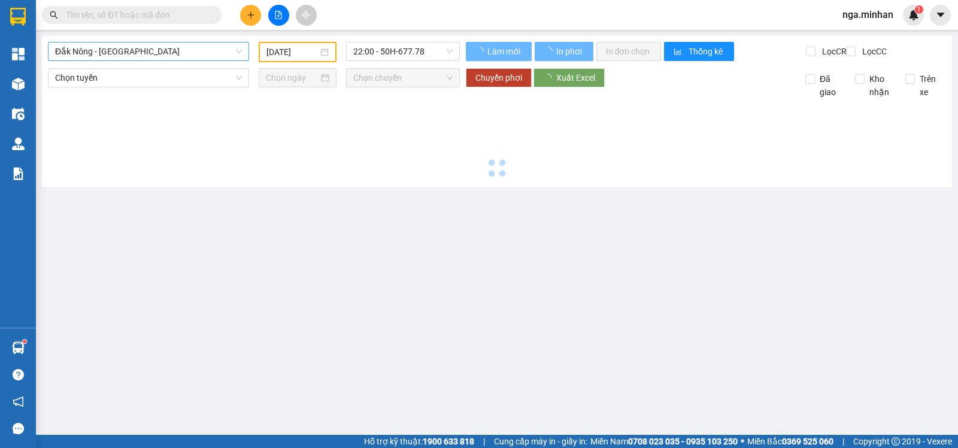 The height and width of the screenshot is (448, 958). What do you see at coordinates (699, 51) in the screenshot?
I see `button: bar-chartThống kê` at bounding box center [699, 51].